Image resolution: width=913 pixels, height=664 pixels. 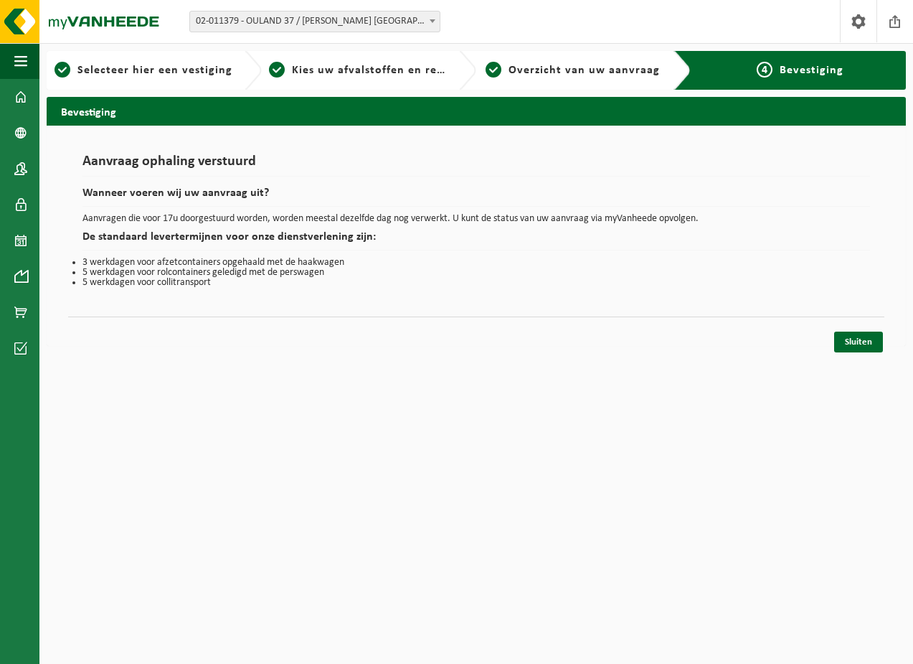 What do you see at coordinates (143, 70) in the screenshot?
I see `a: 1Selecteer hier een vestiging` at bounding box center [143, 70].